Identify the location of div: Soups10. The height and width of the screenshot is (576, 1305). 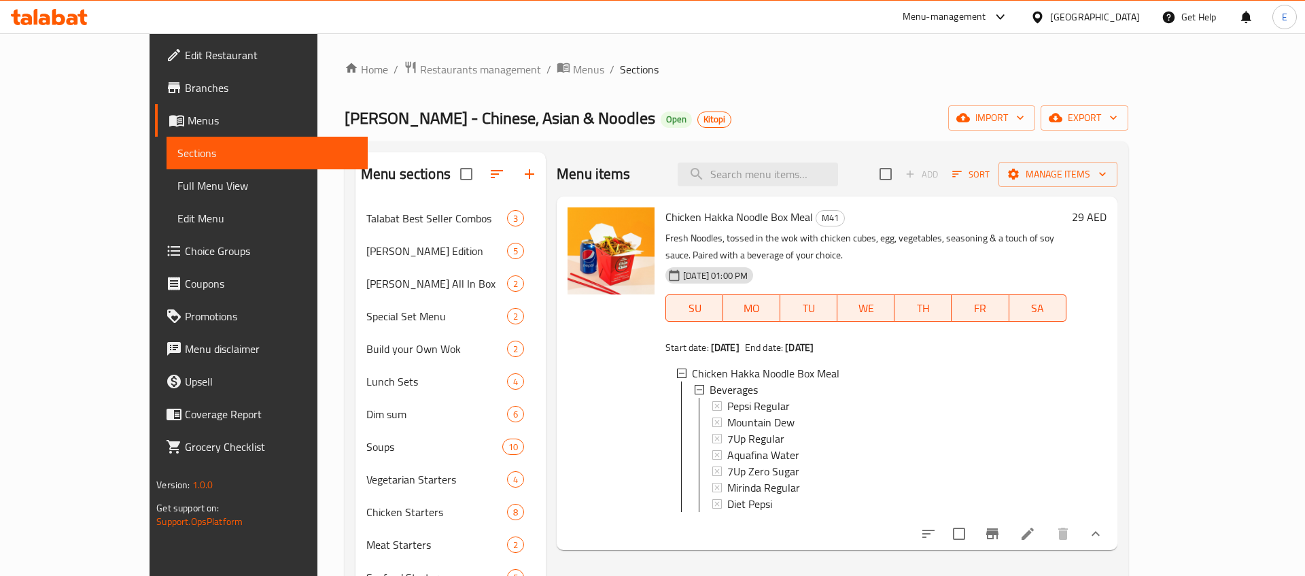
(451, 447).